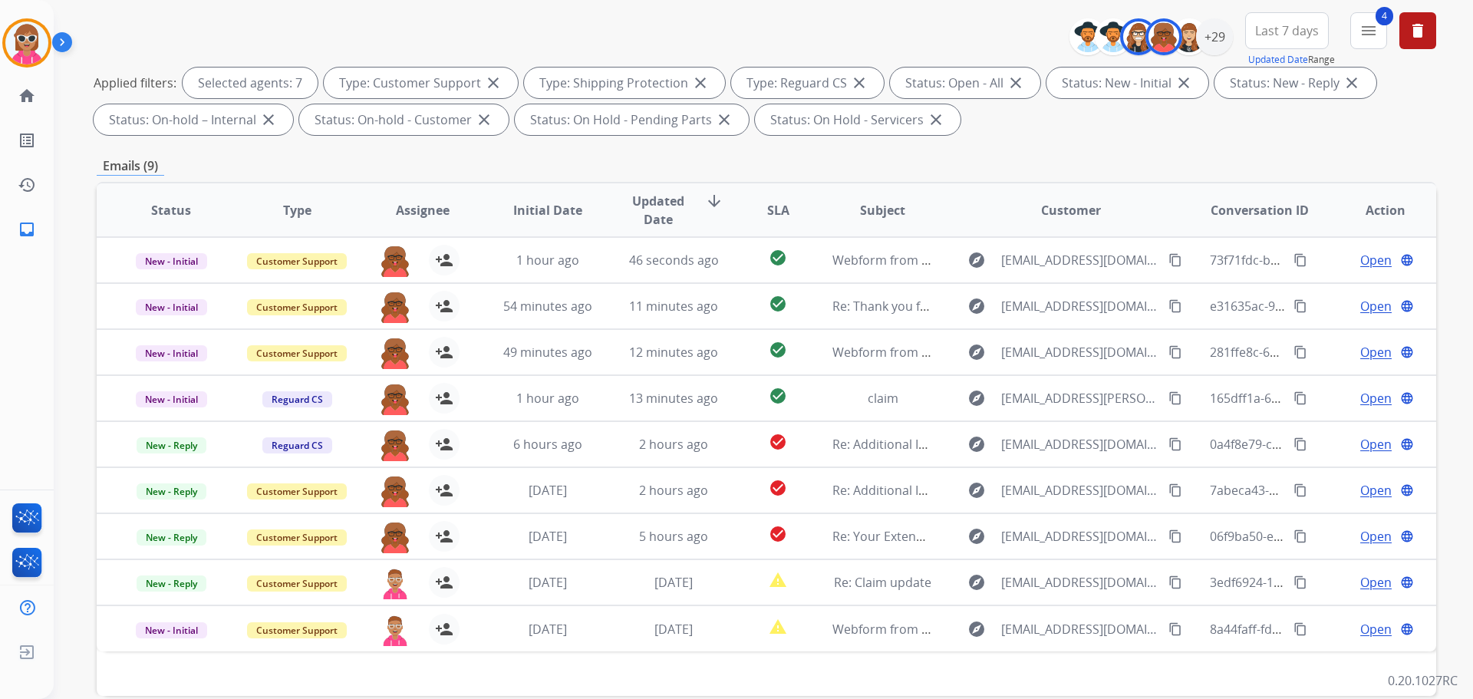 This screenshot has width=1473, height=699. I want to click on span: 7abeca43-b6dd-4132-bd20-8d689a1ae41d, so click(1330, 490).